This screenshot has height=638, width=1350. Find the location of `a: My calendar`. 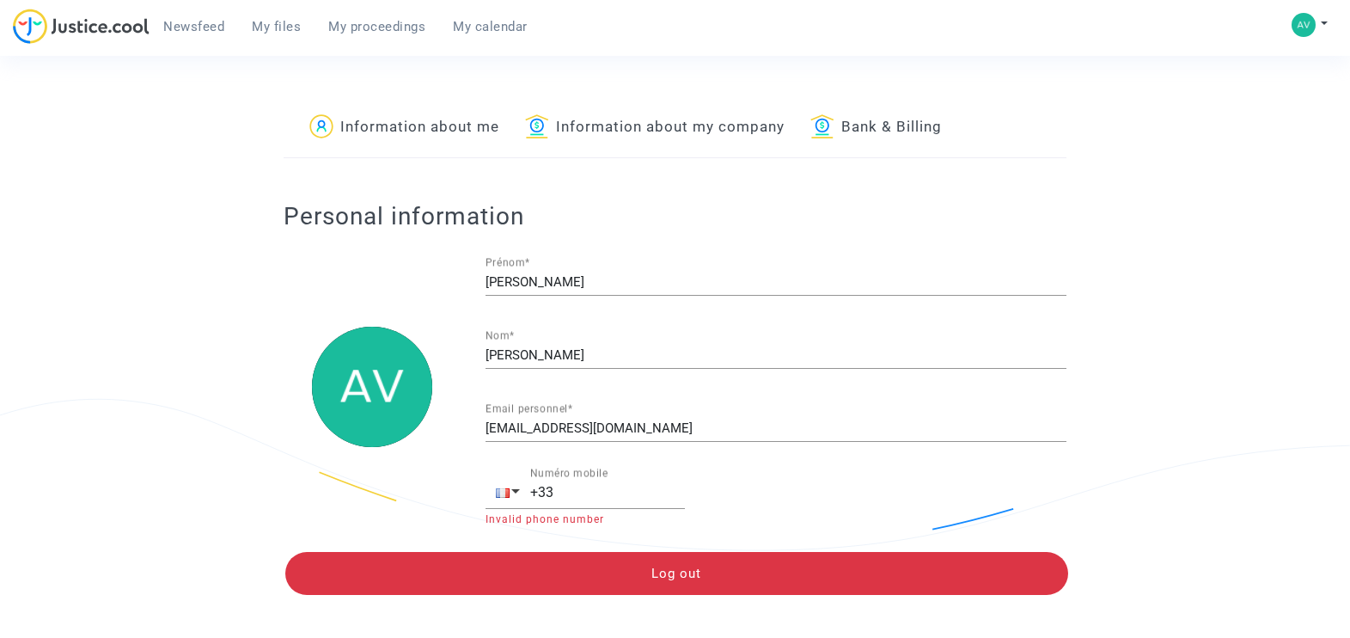

a: My calendar is located at coordinates (490, 27).